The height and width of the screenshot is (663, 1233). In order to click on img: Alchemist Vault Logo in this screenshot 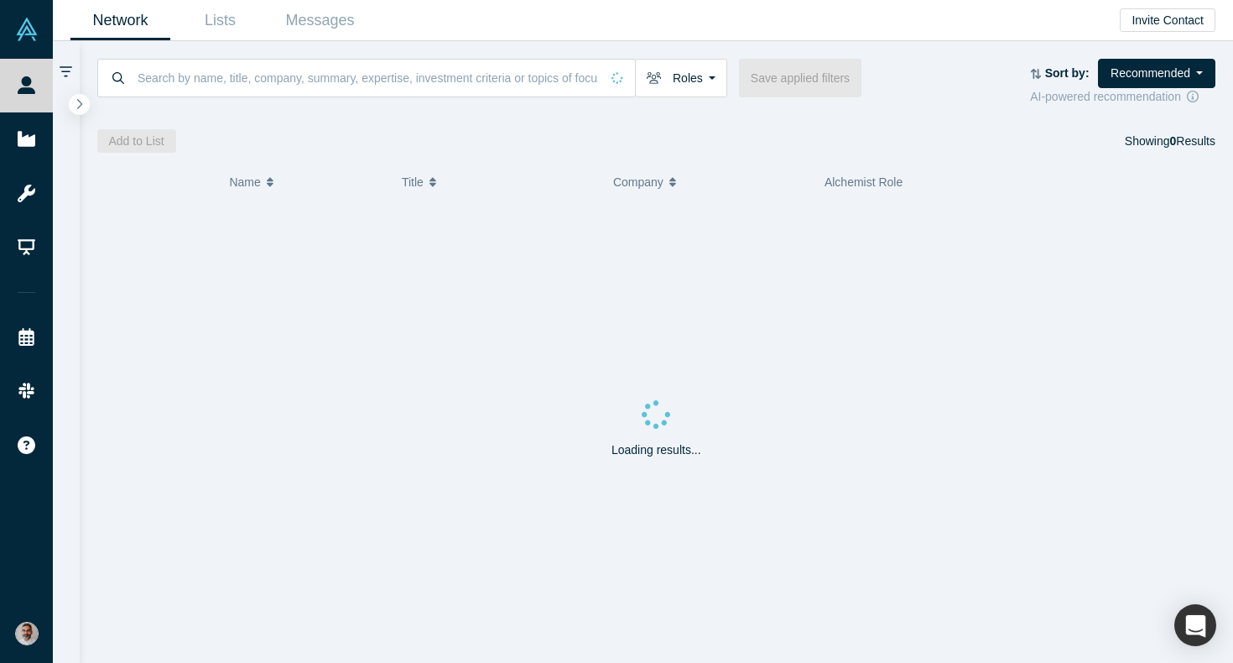, I will do `click(27, 29)`.